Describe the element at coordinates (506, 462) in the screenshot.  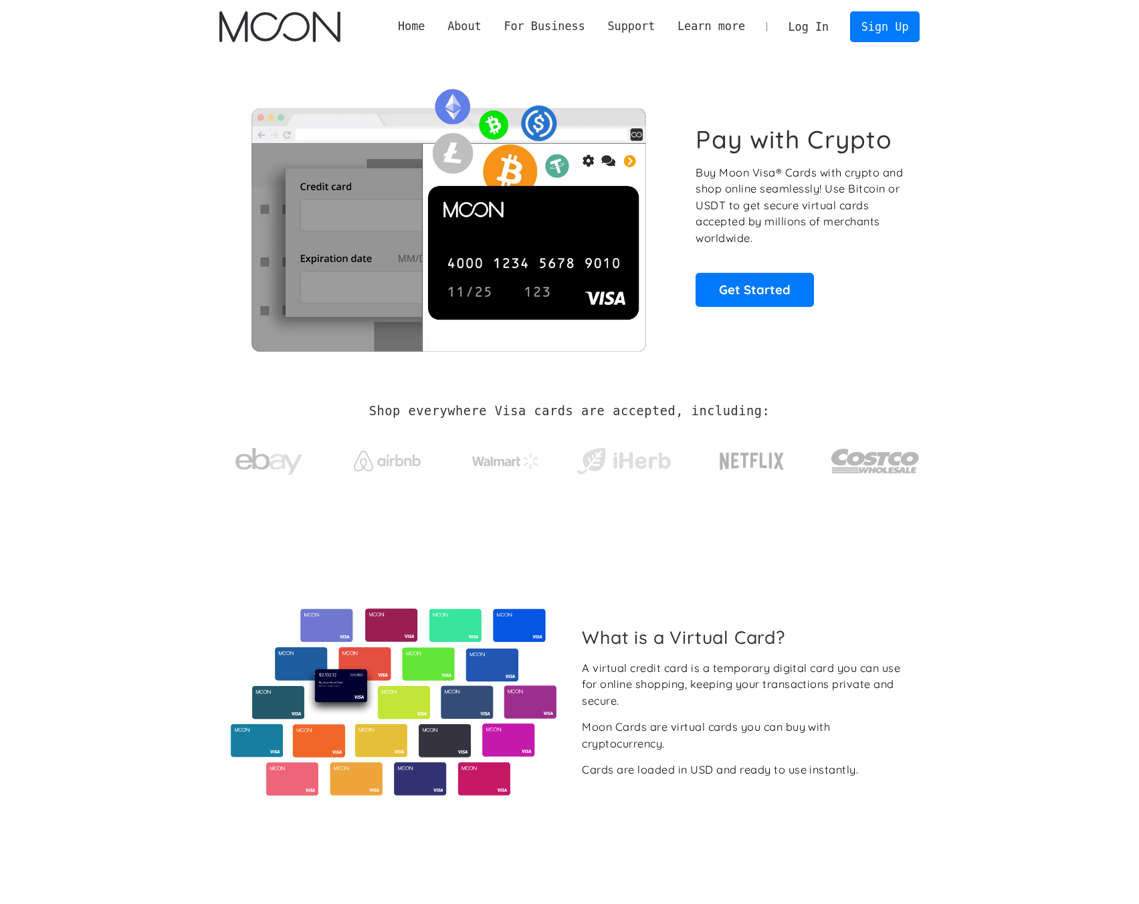
I see `img: Walmart` at that location.